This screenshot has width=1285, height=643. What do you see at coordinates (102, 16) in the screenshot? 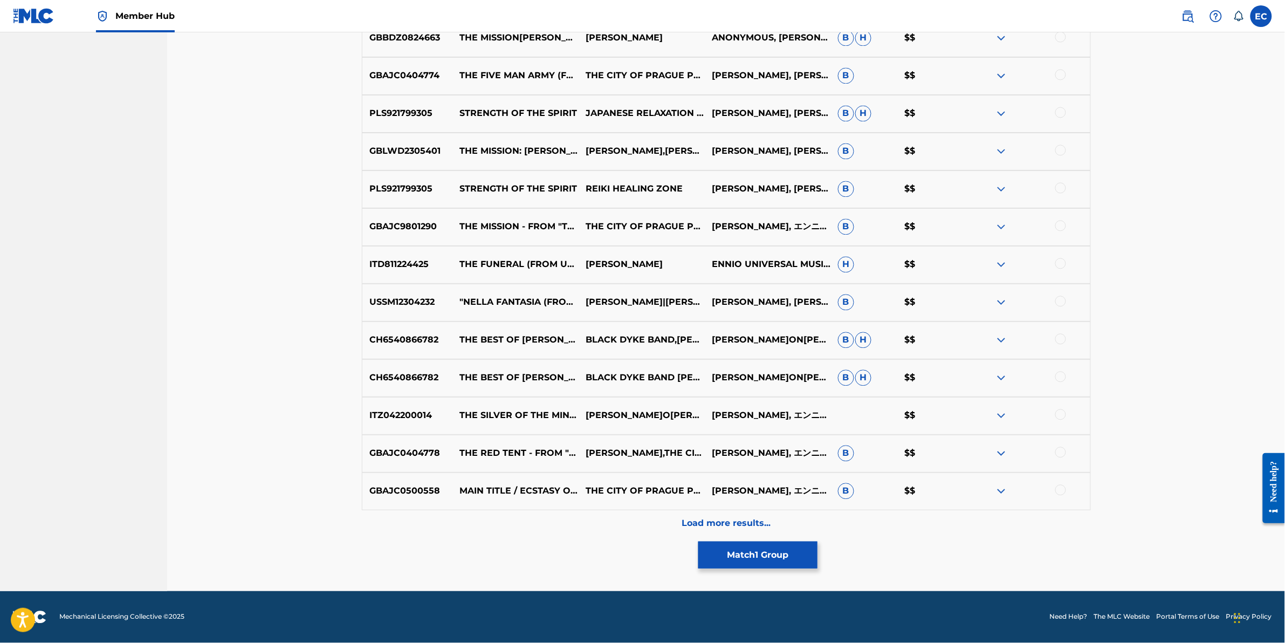
I see `img: Top Rightsholder` at bounding box center [102, 16].